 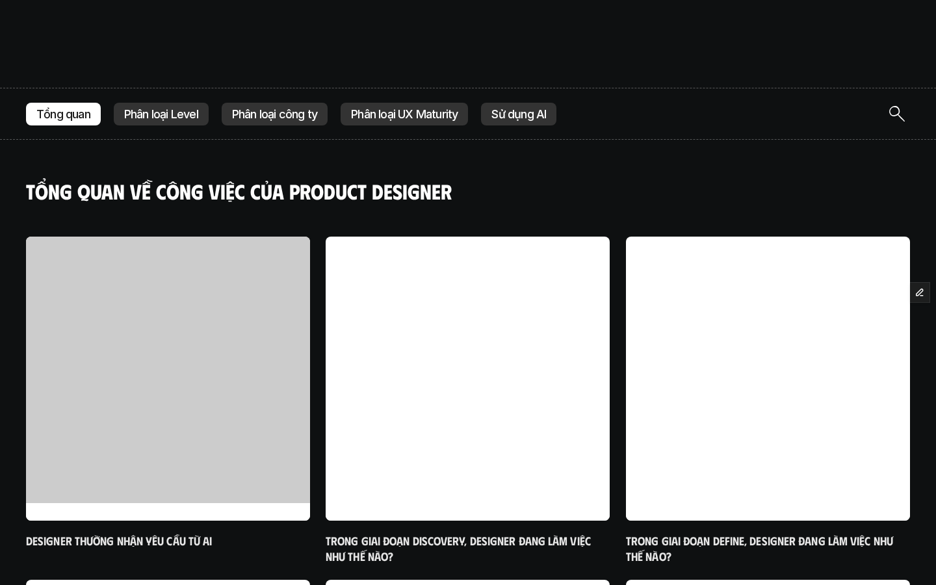 I want to click on p: Phân loại công ty, so click(x=274, y=114).